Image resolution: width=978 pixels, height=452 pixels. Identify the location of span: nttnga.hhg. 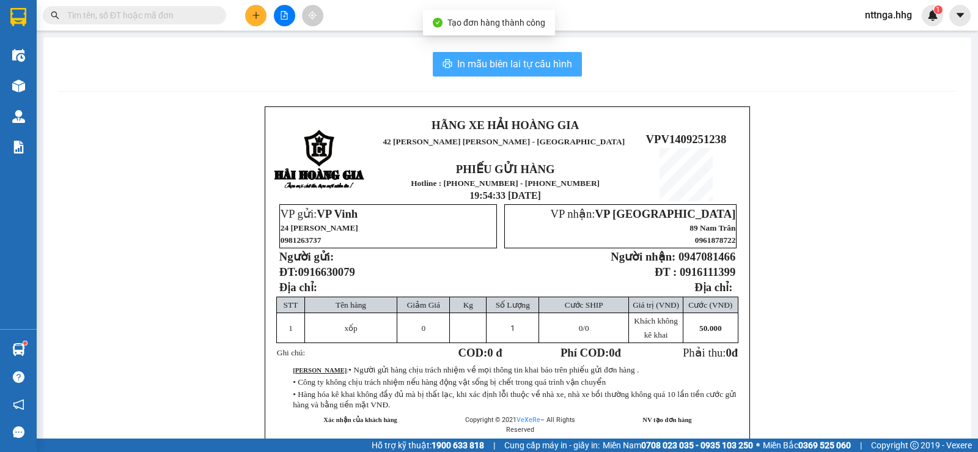
(888, 15).